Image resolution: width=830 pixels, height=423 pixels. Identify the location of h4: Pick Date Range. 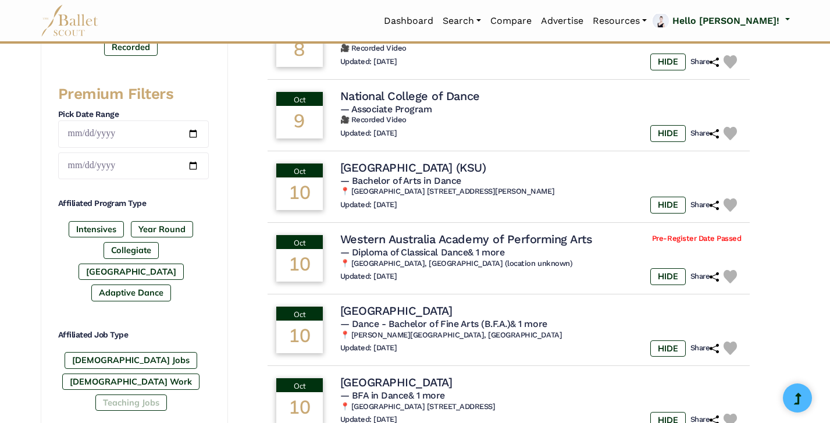
(133, 115).